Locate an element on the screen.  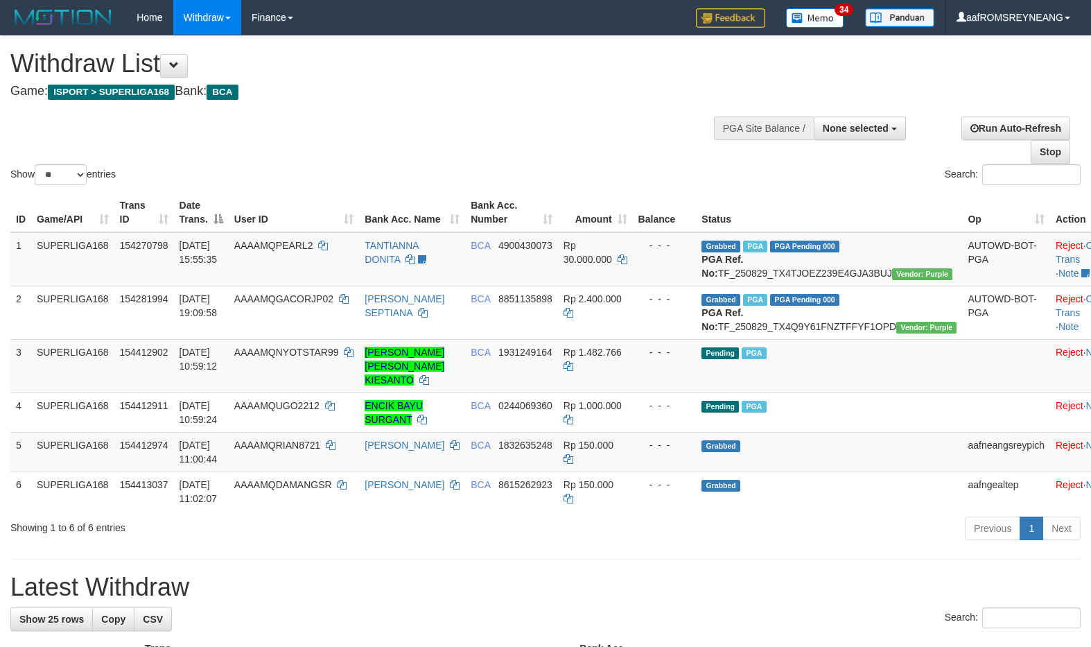
th: Game/API: activate to sort column ascending is located at coordinates (73, 212).